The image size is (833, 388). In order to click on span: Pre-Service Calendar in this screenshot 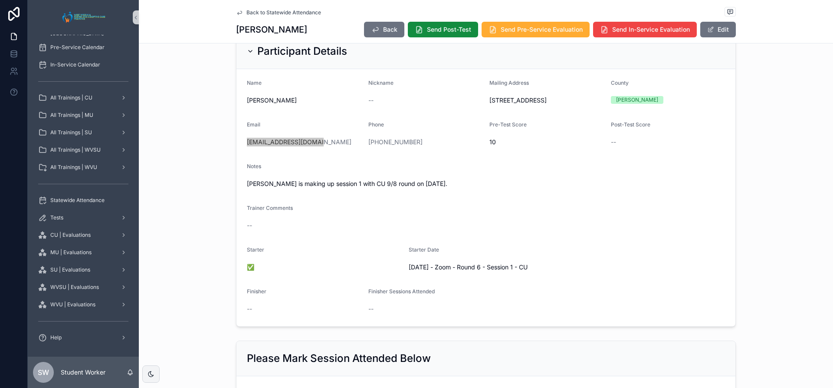, I will do `click(77, 47)`.